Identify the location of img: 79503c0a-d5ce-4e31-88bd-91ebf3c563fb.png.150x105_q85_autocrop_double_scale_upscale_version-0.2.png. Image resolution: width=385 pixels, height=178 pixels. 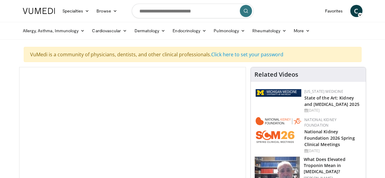
(278, 130).